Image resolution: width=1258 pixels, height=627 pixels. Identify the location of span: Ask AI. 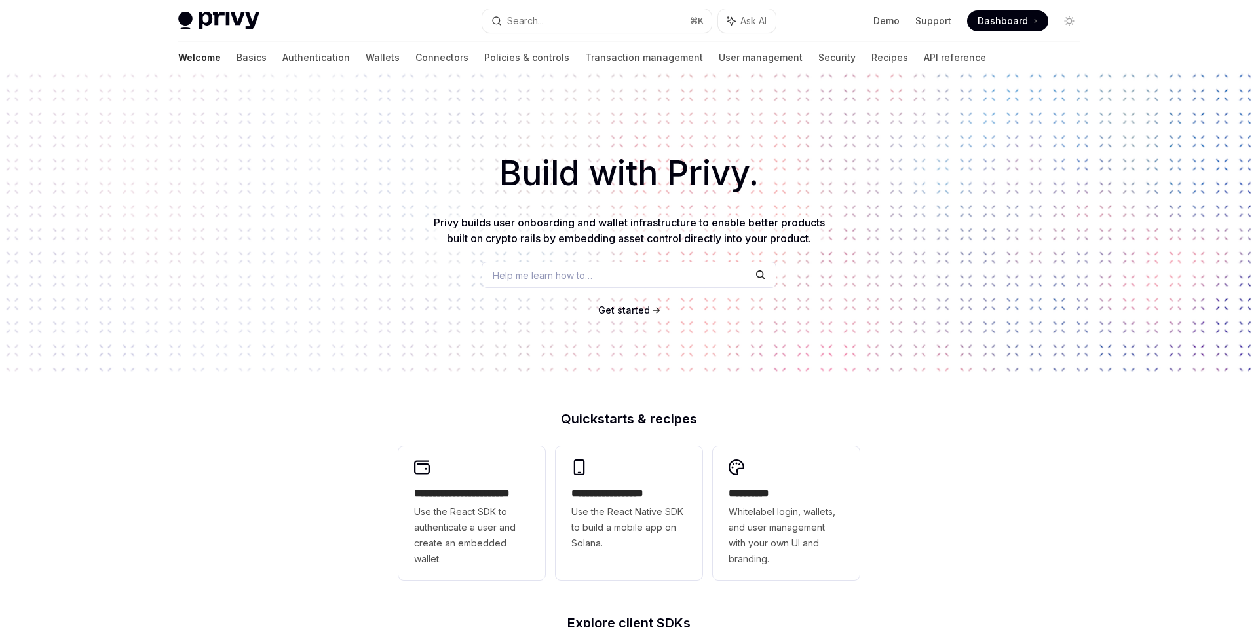
(753, 21).